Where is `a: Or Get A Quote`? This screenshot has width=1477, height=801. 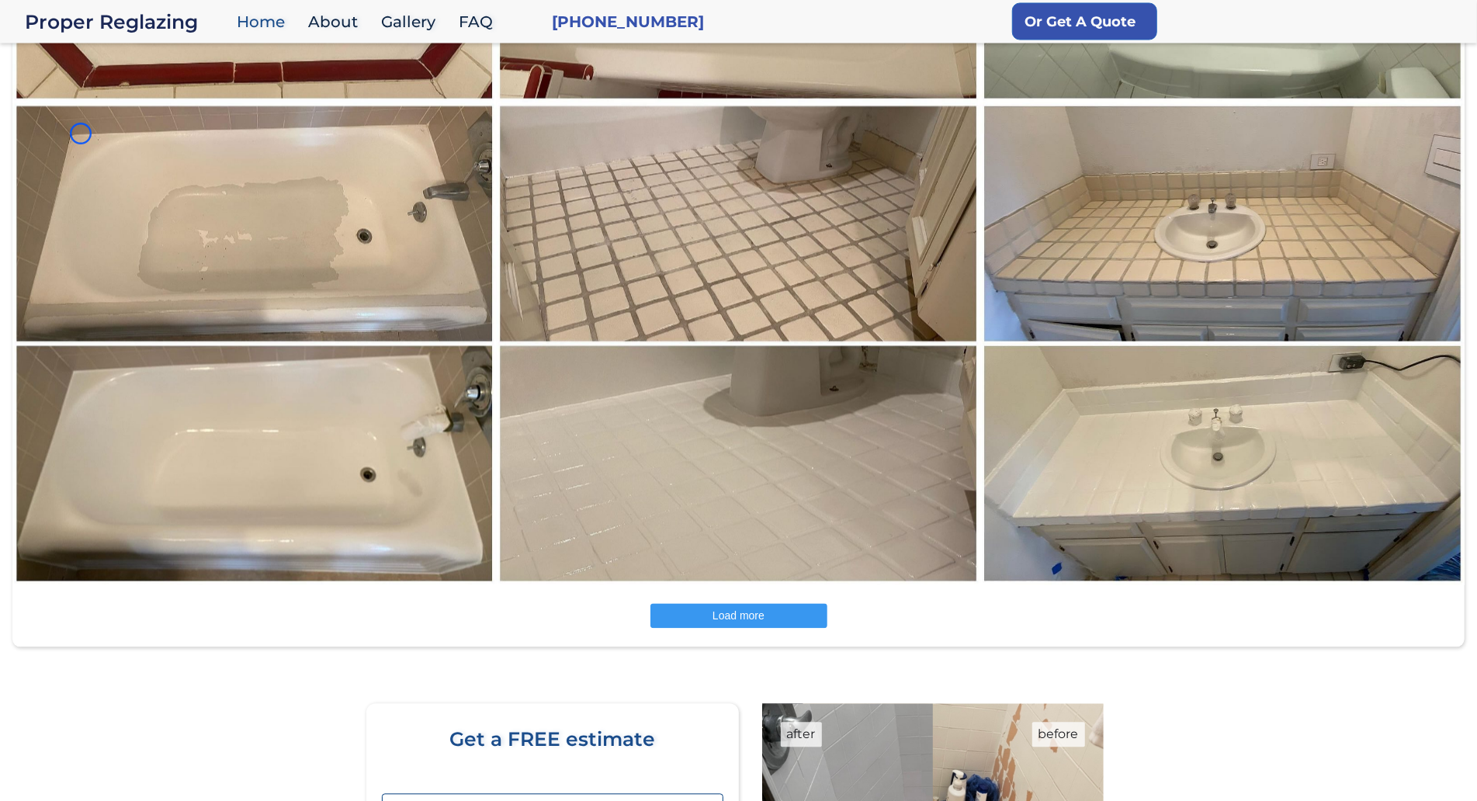 a: Or Get A Quote is located at coordinates (1084, 22).